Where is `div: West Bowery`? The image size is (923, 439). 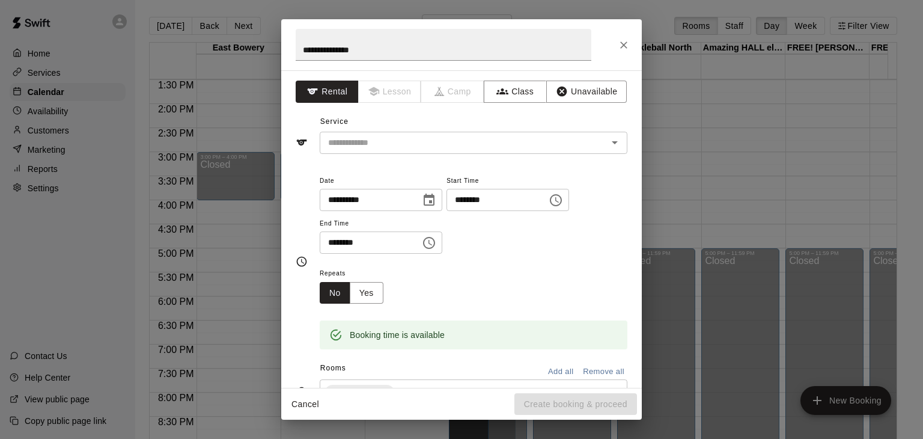 div: West Bowery is located at coordinates (359, 392).